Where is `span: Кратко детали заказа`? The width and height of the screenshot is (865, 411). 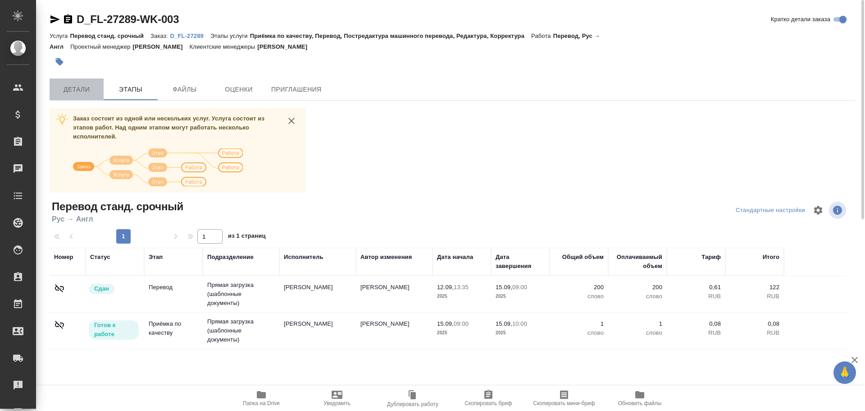
span: Кратко детали заказа is located at coordinates (801, 19).